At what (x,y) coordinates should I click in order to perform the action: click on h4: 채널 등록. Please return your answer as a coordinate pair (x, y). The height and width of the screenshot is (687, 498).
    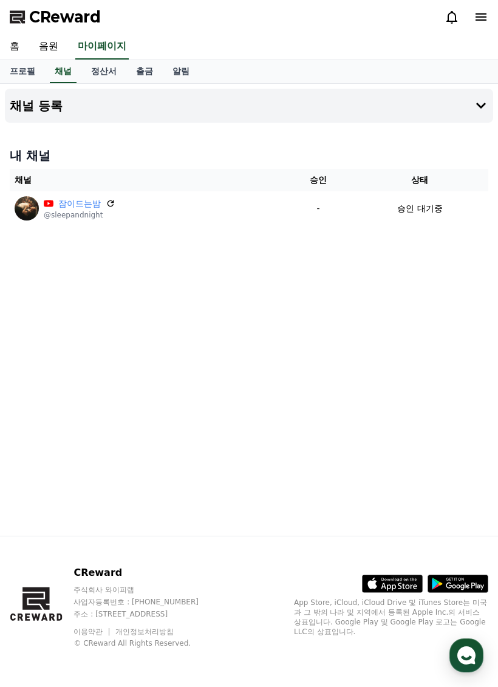
    Looking at the image, I should click on (36, 106).